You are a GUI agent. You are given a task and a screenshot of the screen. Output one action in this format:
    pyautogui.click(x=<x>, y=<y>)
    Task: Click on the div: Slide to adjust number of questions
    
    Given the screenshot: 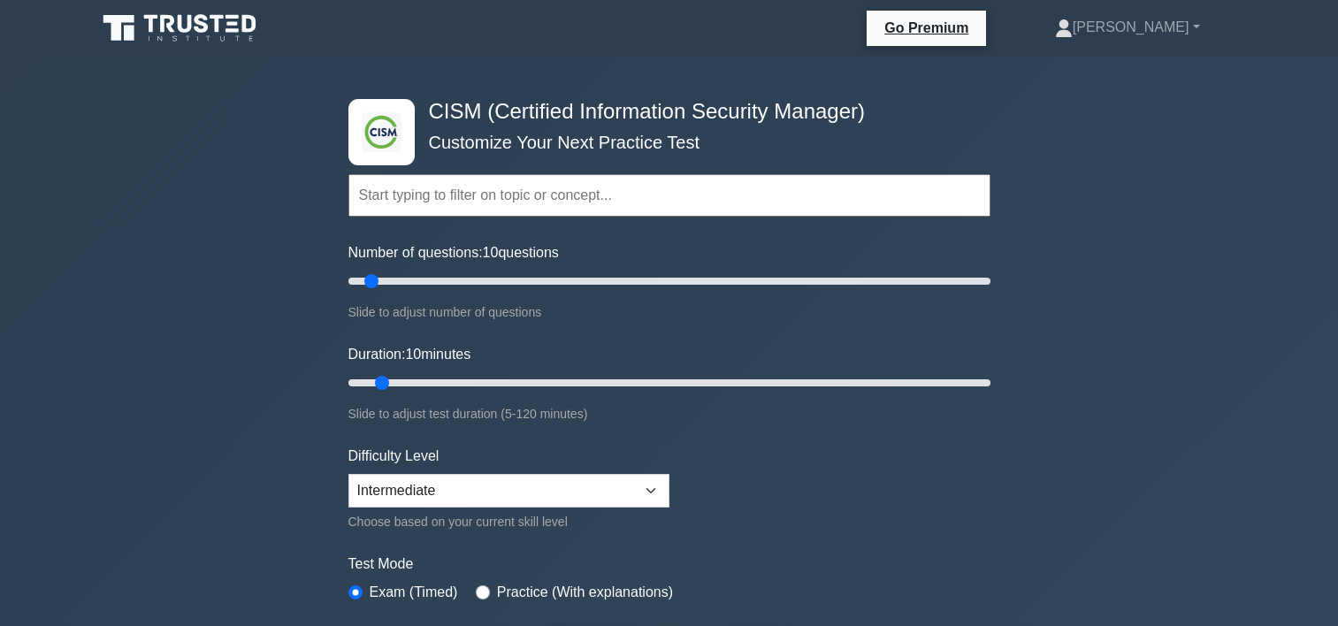 What is the action you would take?
    pyautogui.click(x=669, y=312)
    